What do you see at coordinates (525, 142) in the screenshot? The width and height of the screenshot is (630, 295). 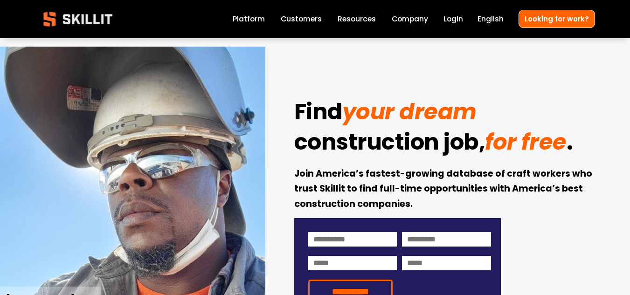 I see `em: for free` at bounding box center [525, 142].